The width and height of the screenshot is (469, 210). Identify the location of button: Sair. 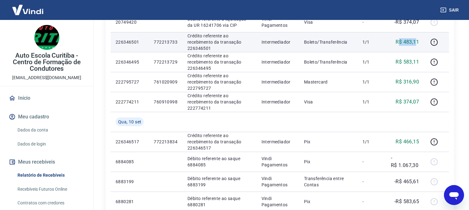
(450, 10).